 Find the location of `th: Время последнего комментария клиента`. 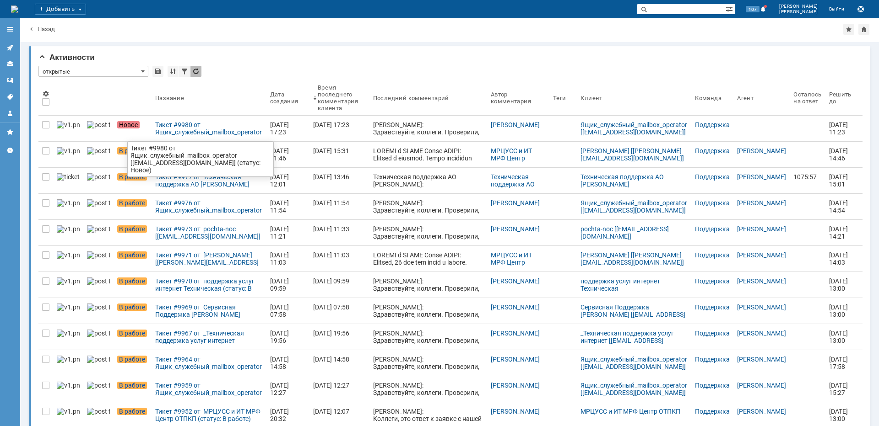

th: Время последнего комментария клиента is located at coordinates (339, 98).